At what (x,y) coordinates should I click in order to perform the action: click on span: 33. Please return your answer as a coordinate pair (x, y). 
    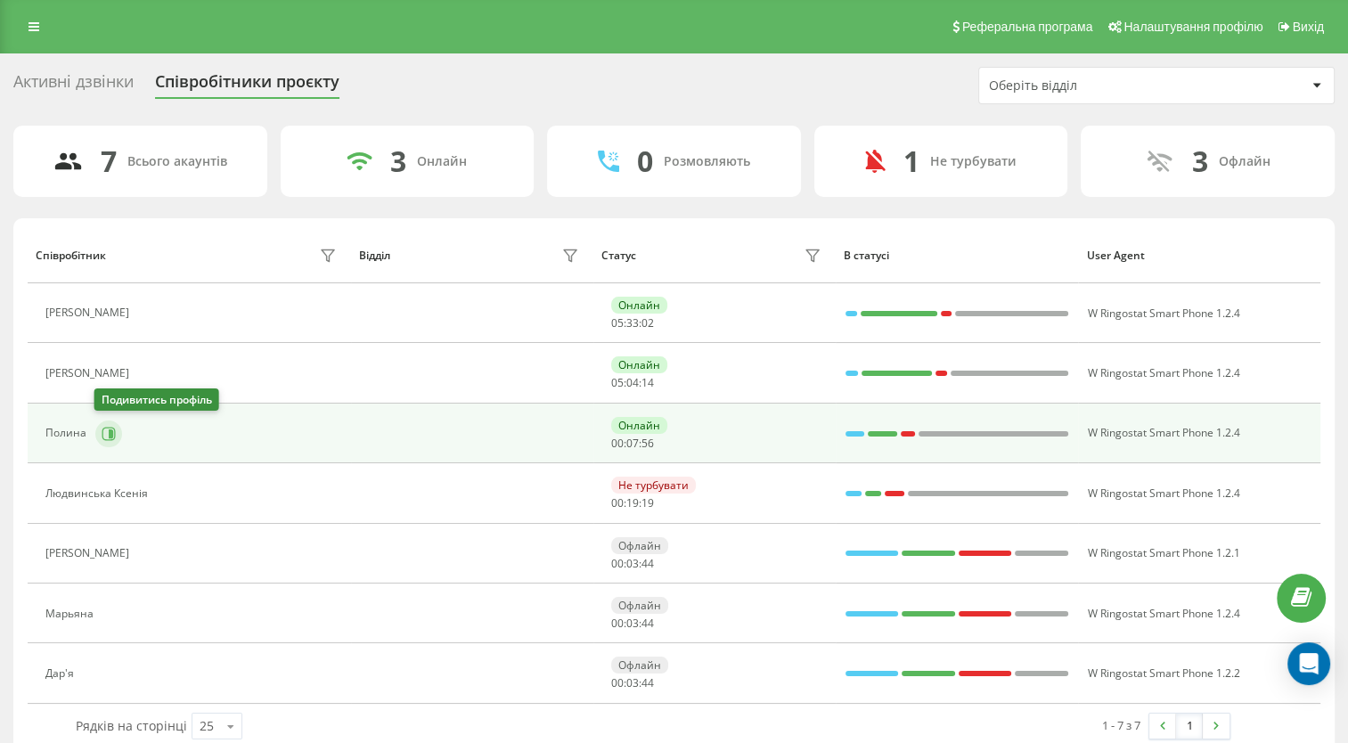
    Looking at the image, I should click on (633, 322).